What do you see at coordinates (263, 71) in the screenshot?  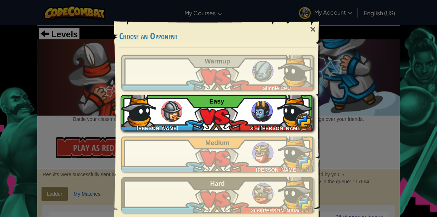 I see `img: ogres_ladder_tutorial.png` at bounding box center [263, 71].